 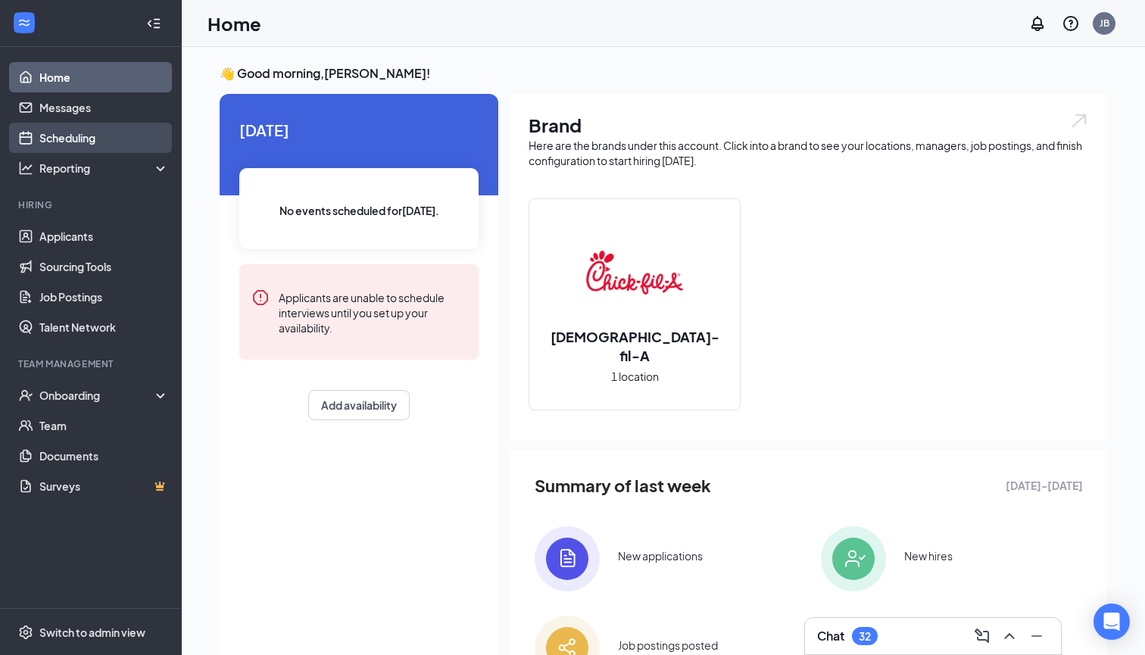 I want to click on a: Messages, so click(x=104, y=108).